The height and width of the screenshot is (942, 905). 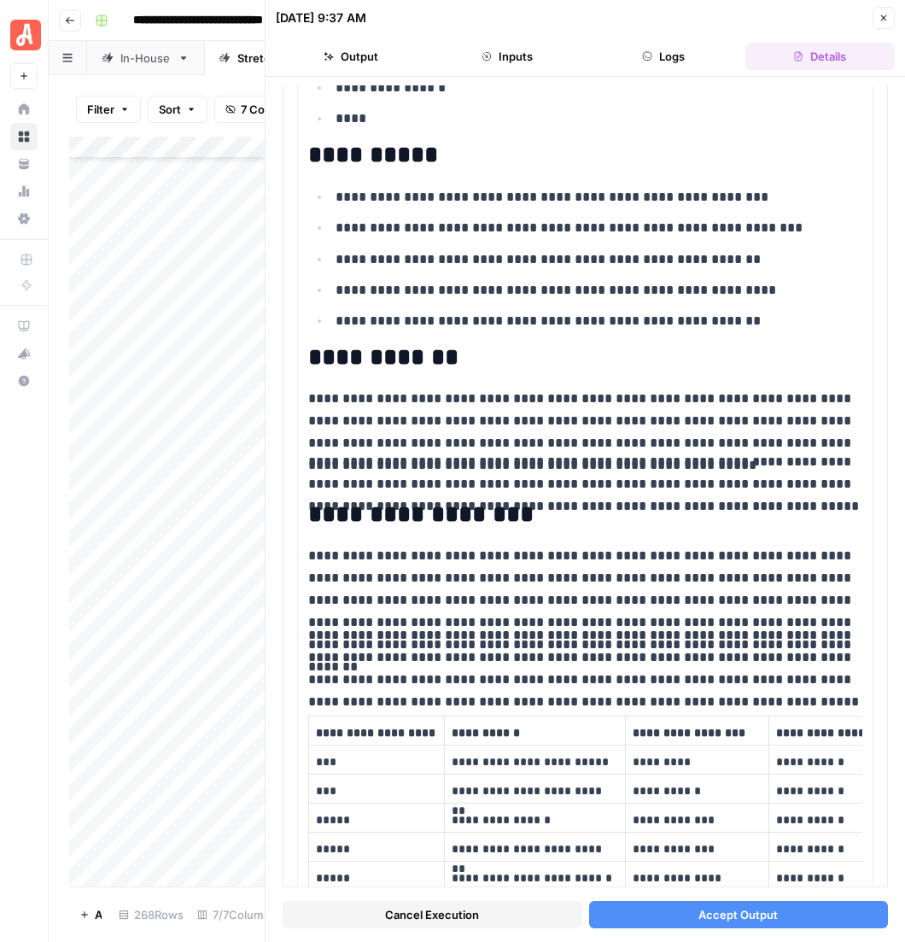 What do you see at coordinates (739, 915) in the screenshot?
I see `button: Accept Output` at bounding box center [739, 915].